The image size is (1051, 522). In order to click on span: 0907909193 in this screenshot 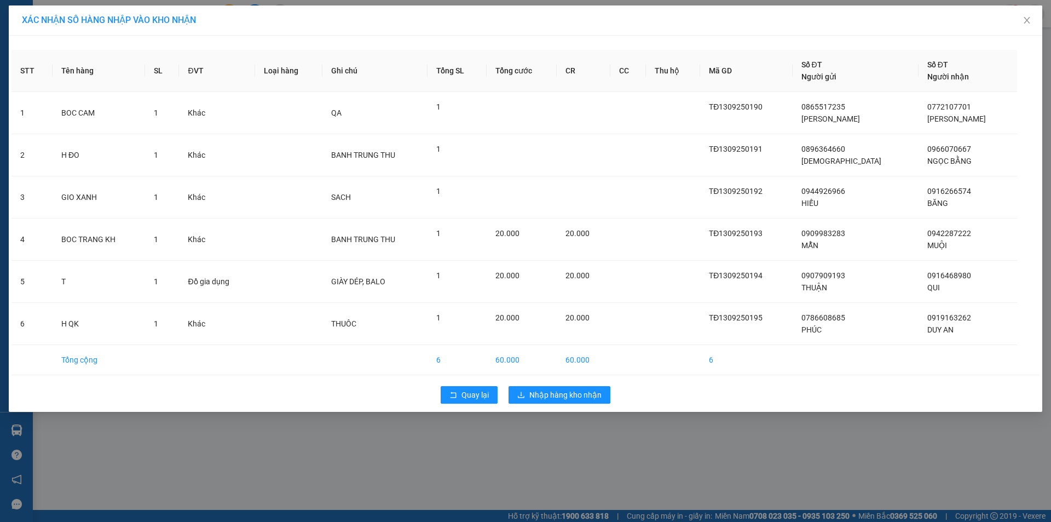, I will do `click(823, 275)`.